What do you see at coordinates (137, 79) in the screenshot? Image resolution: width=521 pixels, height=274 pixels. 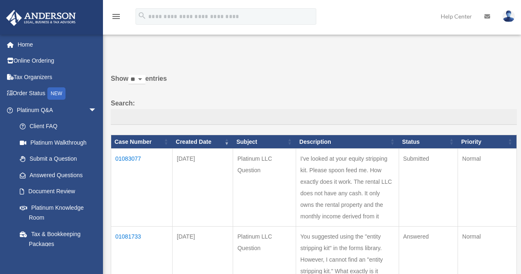 I see `select: Showentries` at bounding box center [137, 79].